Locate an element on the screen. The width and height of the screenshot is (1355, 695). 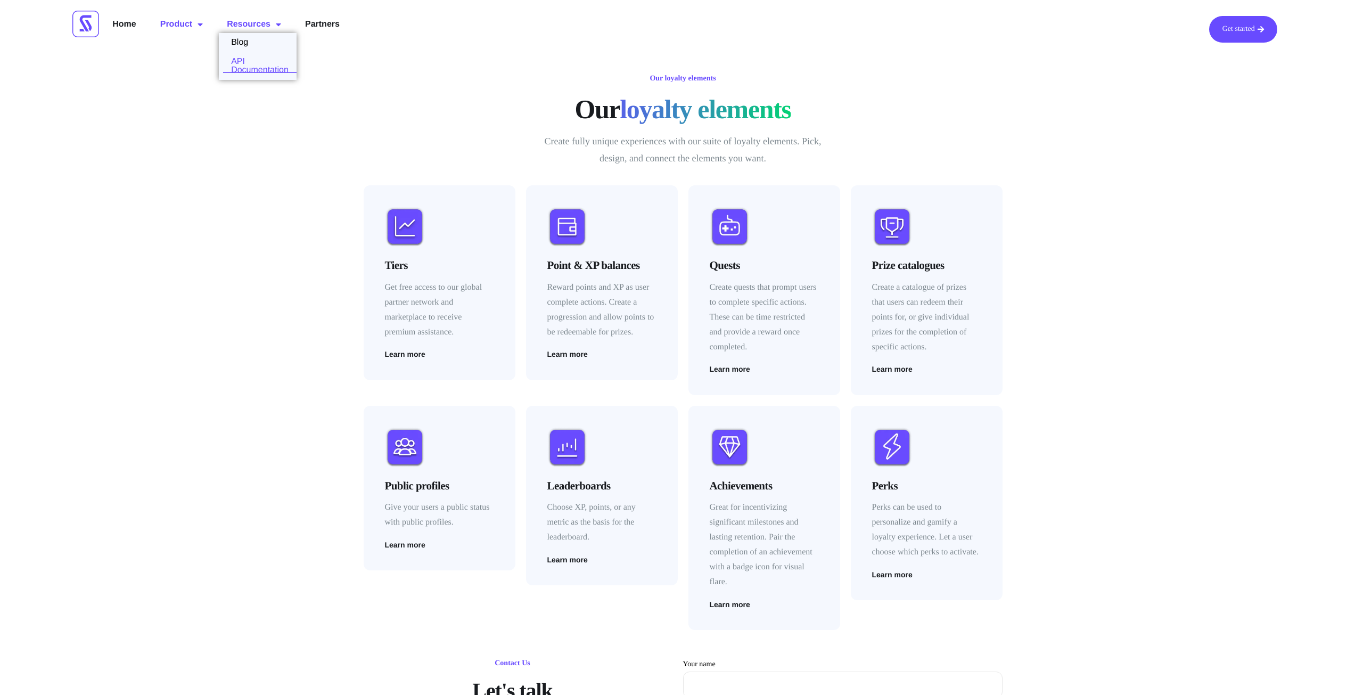
p: Choose XP, points, or any metric as the basis for the leaderboard. is located at coordinates (602, 522).